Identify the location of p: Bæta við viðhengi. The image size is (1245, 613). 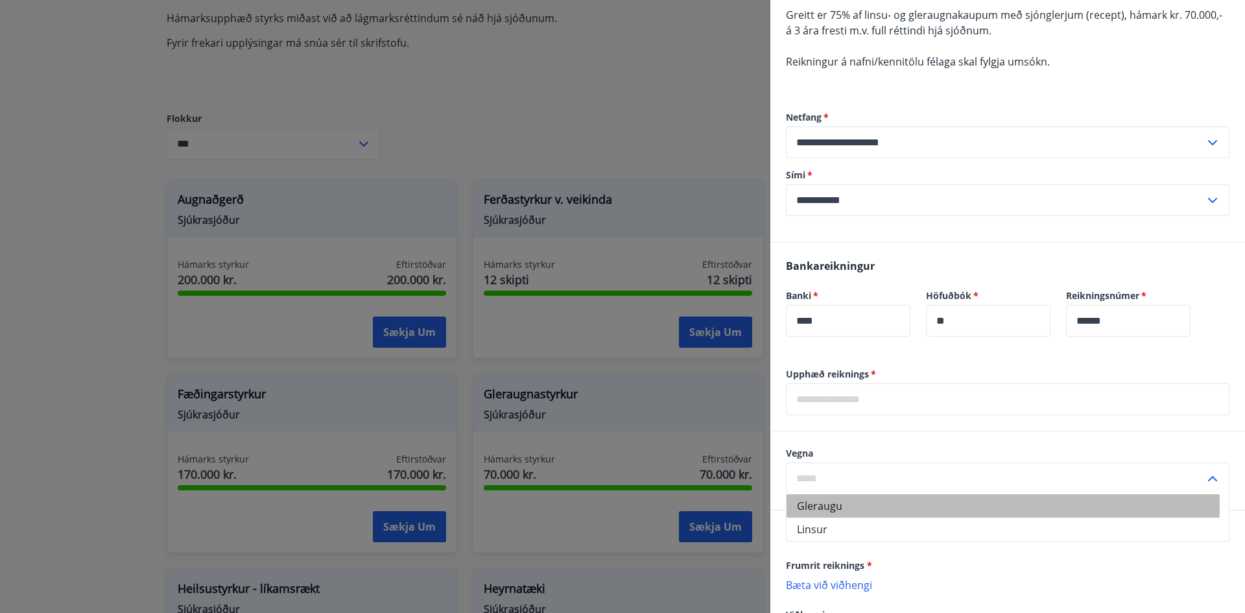
(1007, 584).